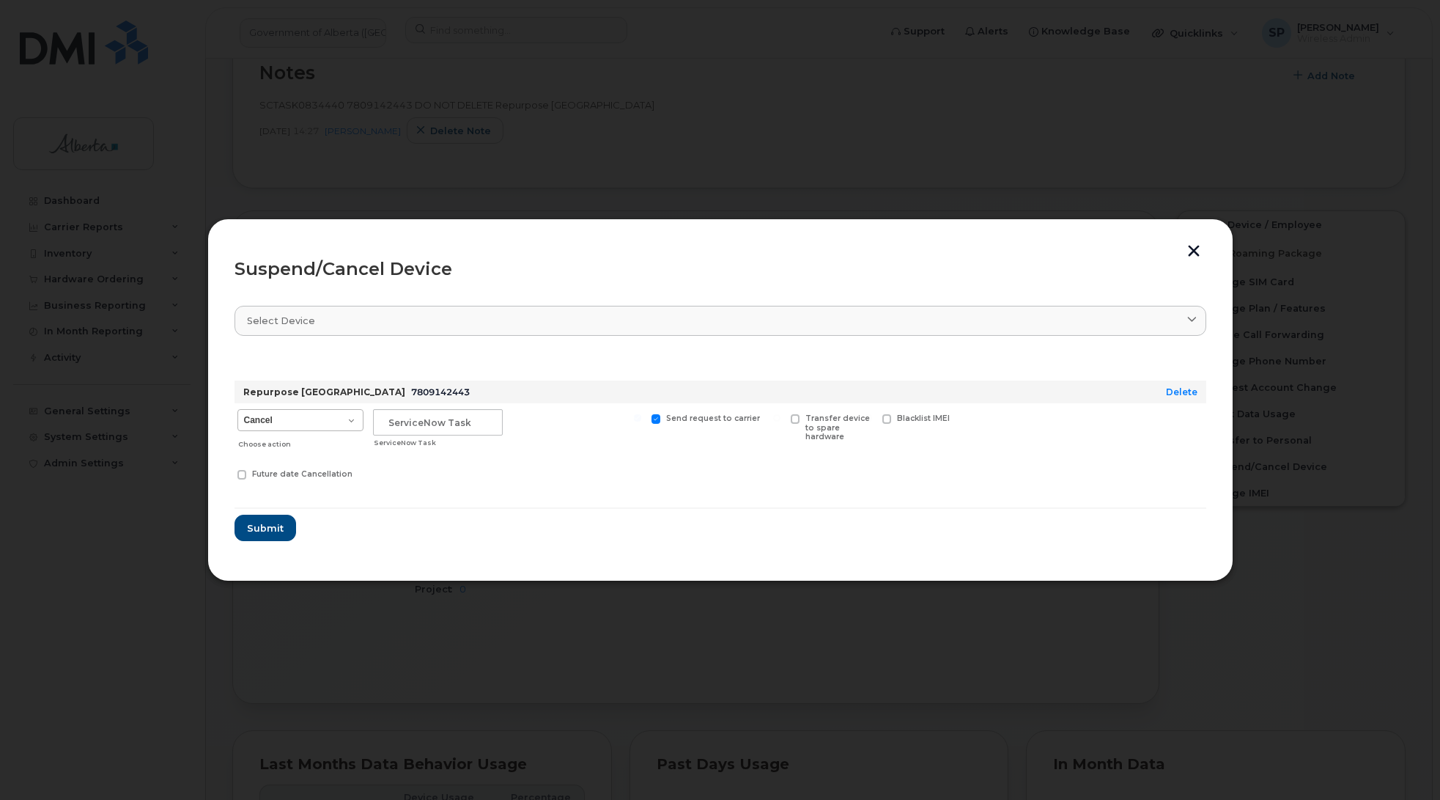  Describe the element at coordinates (300, 441) in the screenshot. I see `div: Choose action` at that location.